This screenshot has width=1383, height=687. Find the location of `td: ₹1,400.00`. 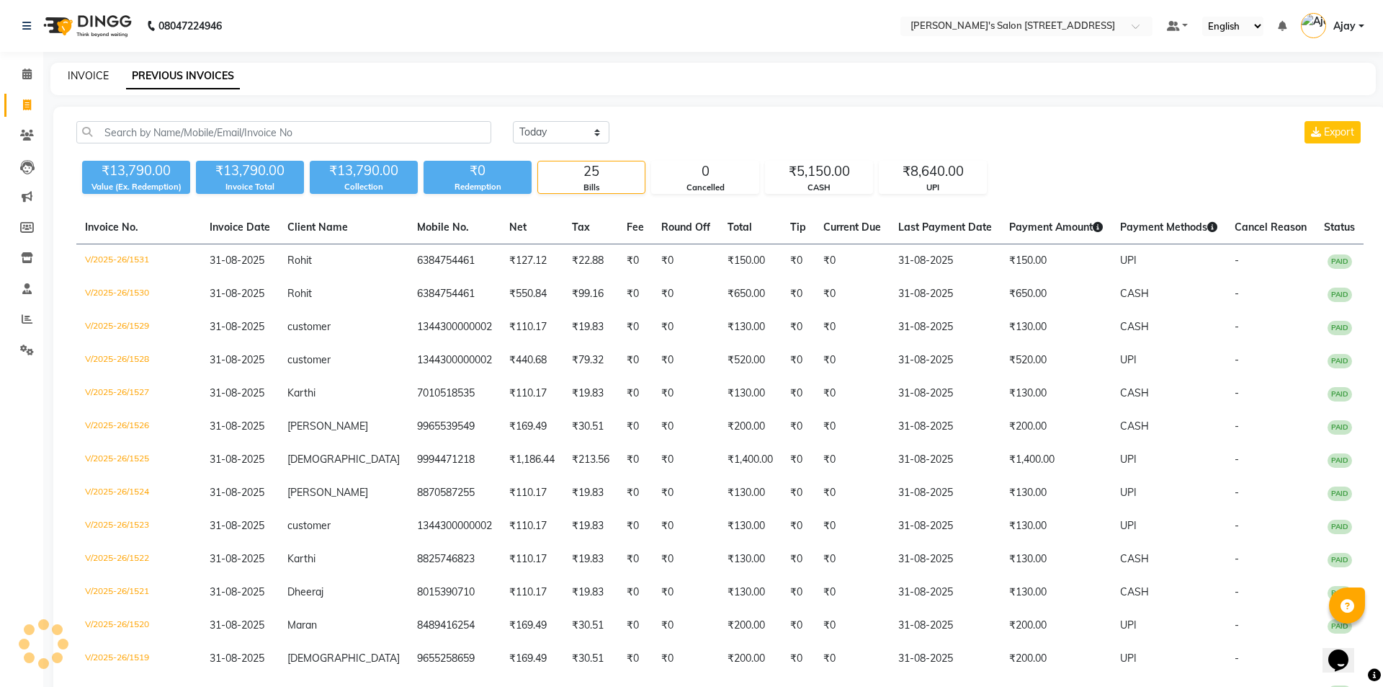

td: ₹1,400.00 is located at coordinates (750, 460).